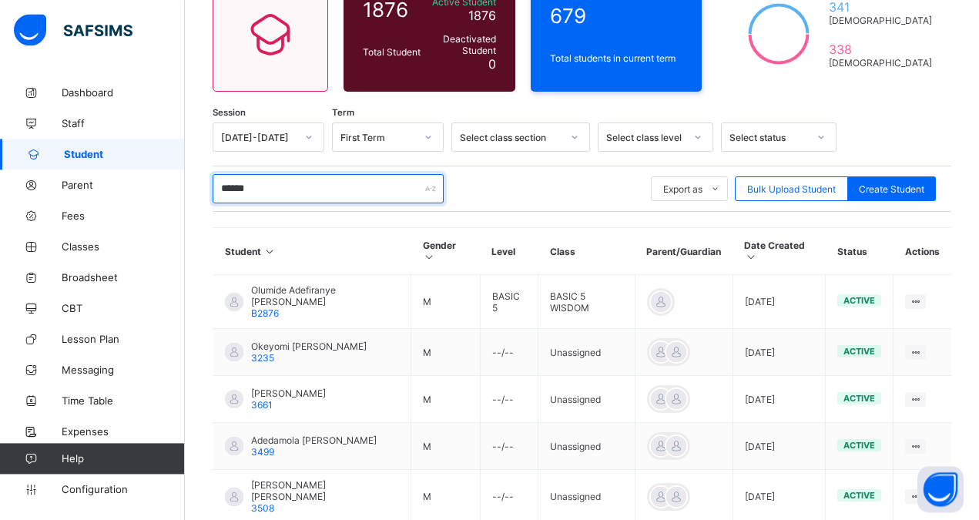 Image resolution: width=979 pixels, height=520 pixels. Describe the element at coordinates (941, 489) in the screenshot. I see `button: Open asap` at that location.